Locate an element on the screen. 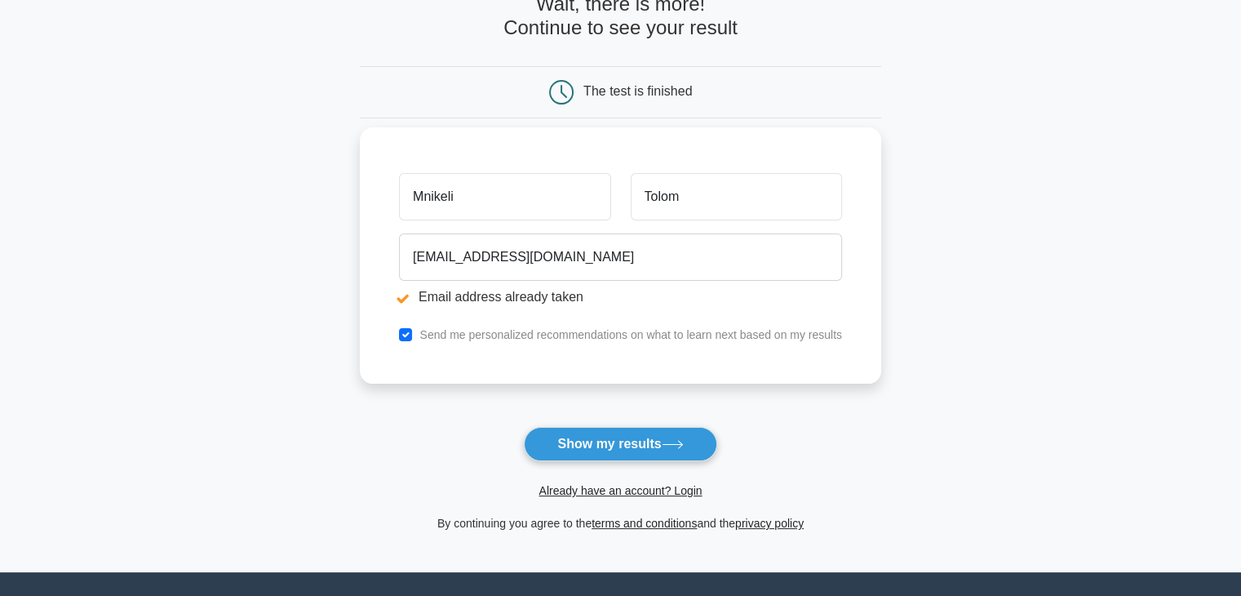  input: First name is located at coordinates (504, 197).